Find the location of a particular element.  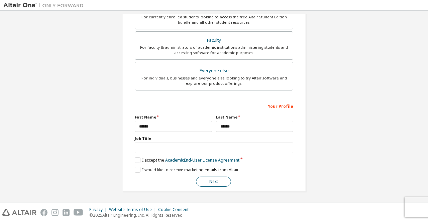

div: Website Terms of Use is located at coordinates (133, 210).